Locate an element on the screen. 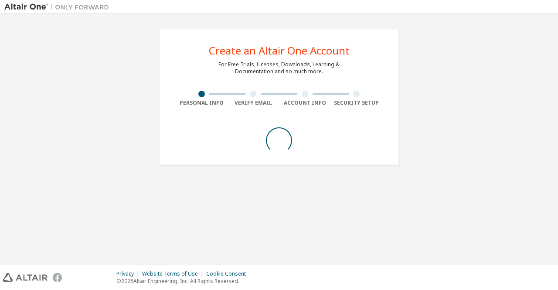  div: Personal Info is located at coordinates (201, 103).